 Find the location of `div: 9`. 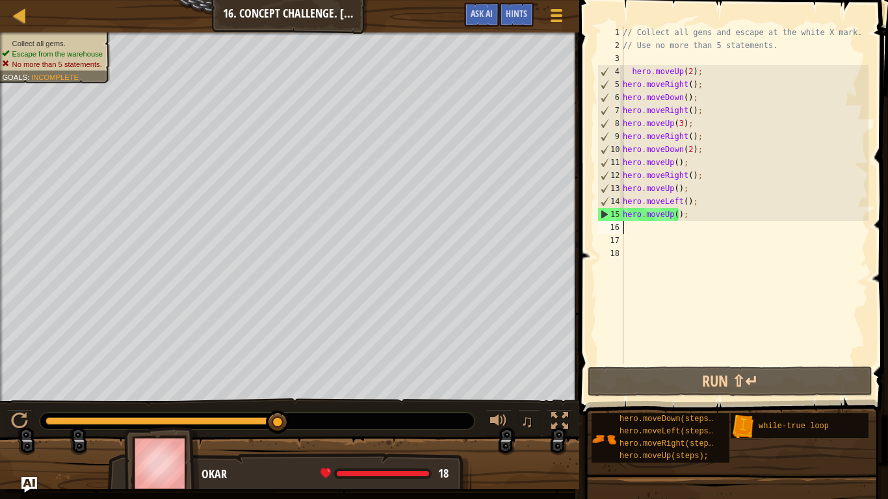

div: 9 is located at coordinates (611, 137).